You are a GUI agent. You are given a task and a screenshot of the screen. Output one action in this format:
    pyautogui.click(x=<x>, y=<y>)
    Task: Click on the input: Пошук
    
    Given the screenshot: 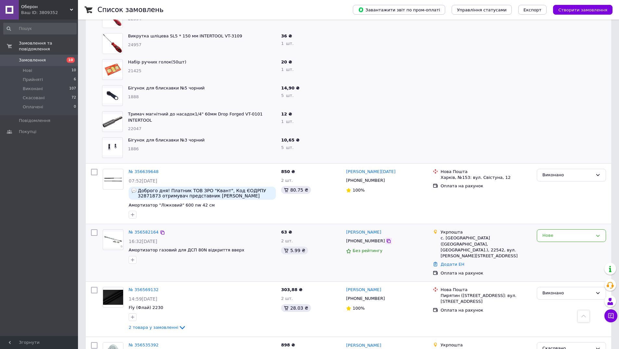 What is the action you would take?
    pyautogui.click(x=40, y=29)
    